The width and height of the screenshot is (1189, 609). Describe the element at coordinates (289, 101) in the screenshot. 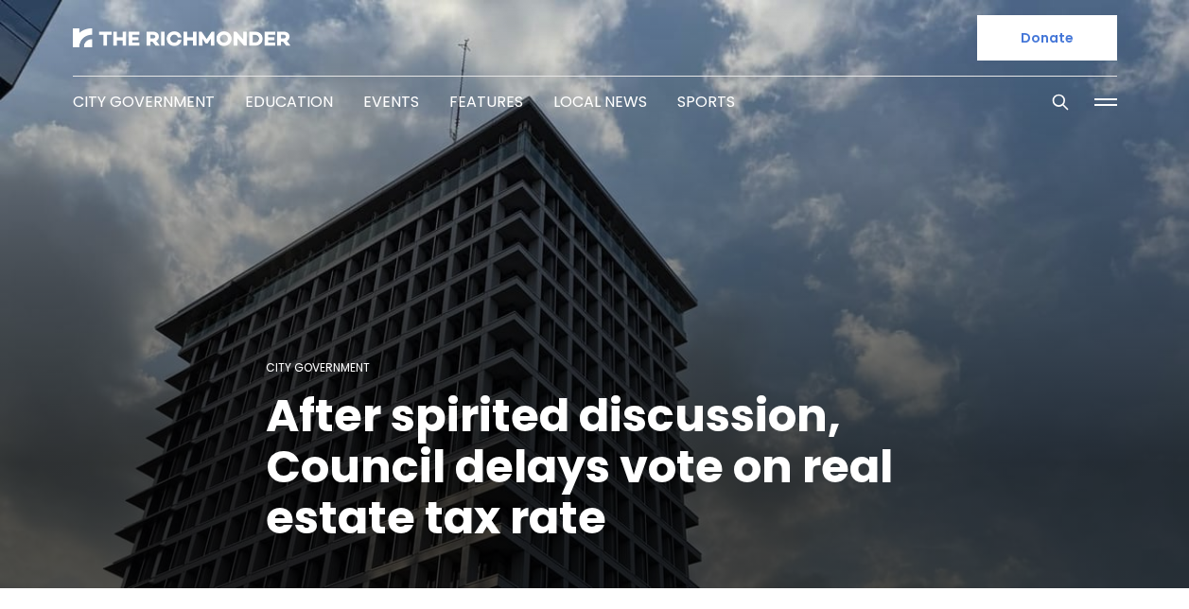

I see `a: Education` at that location.